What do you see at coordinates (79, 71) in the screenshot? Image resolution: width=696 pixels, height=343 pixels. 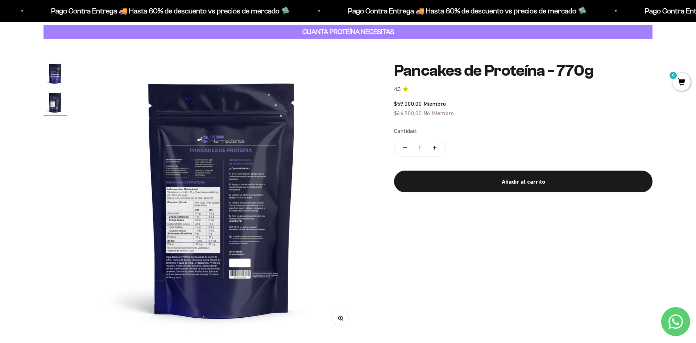 I see `div: País de origen de ingredientes` at bounding box center [79, 71].